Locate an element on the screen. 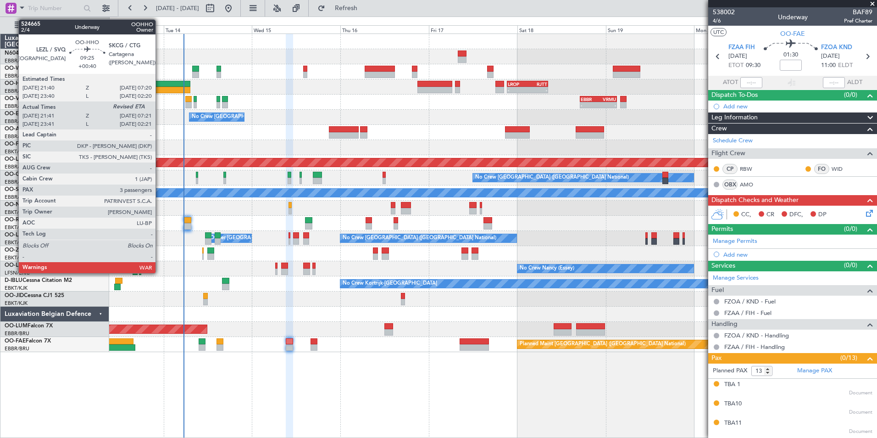  span: OO-GPE is located at coordinates (15, 174).